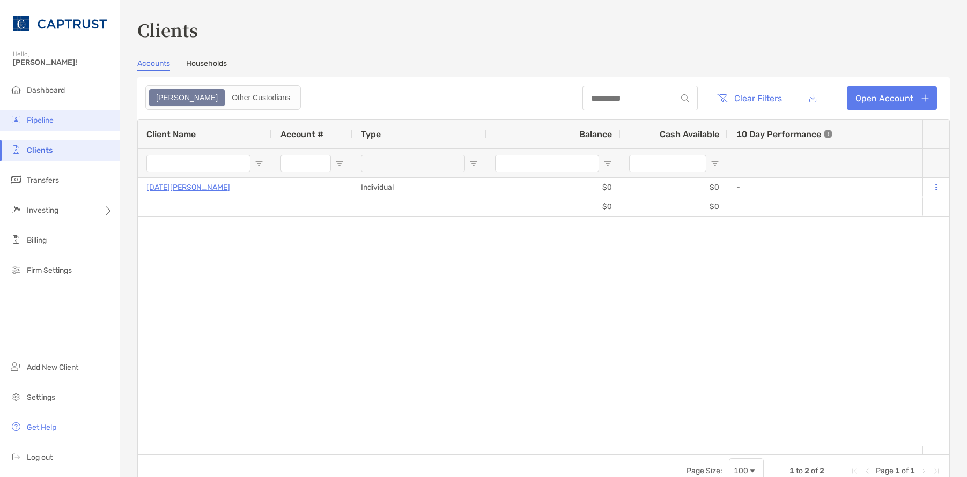 This screenshot has height=477, width=967. What do you see at coordinates (16, 210) in the screenshot?
I see `img: investing icon` at bounding box center [16, 210].